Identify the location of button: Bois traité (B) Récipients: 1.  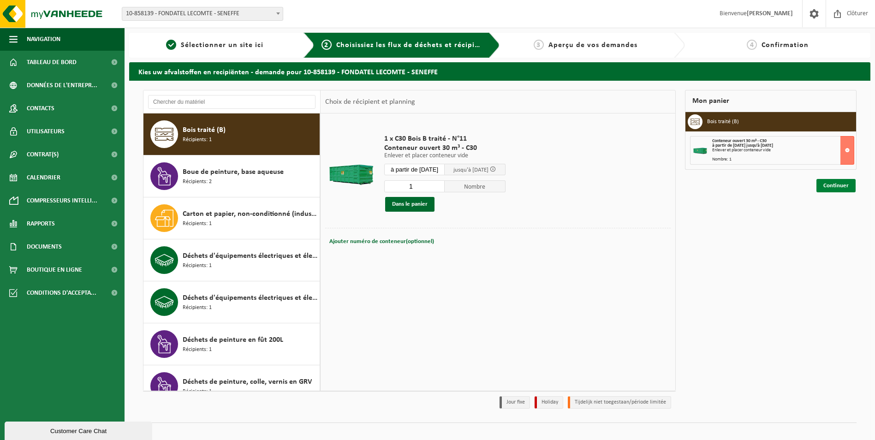
(232, 134).